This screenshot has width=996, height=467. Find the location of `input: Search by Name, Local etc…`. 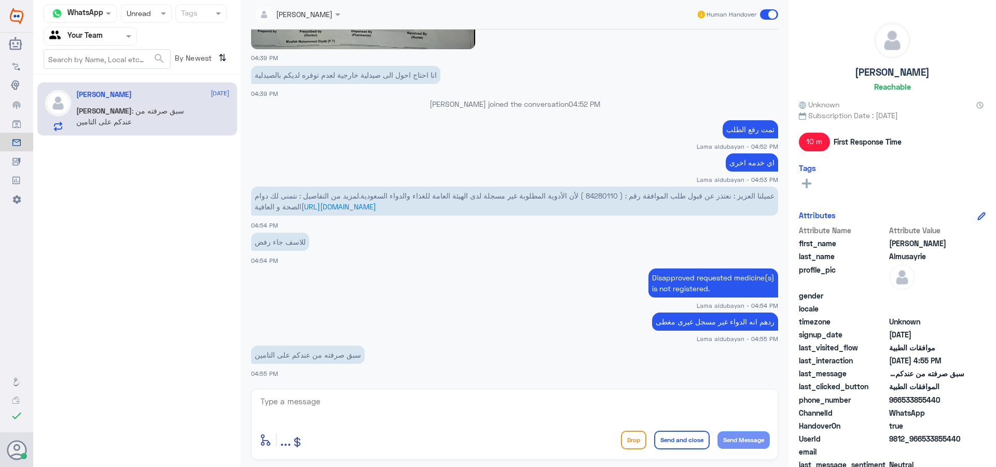

input: Search by Name, Local etc… is located at coordinates (107, 59).